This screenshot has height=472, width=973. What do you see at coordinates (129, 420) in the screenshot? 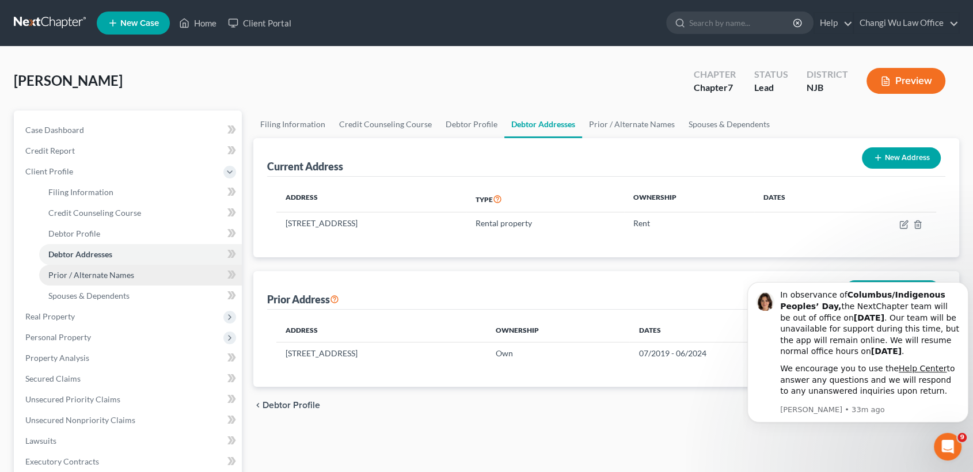
I see `a: Unsecured Nonpriority Claims` at bounding box center [129, 420].